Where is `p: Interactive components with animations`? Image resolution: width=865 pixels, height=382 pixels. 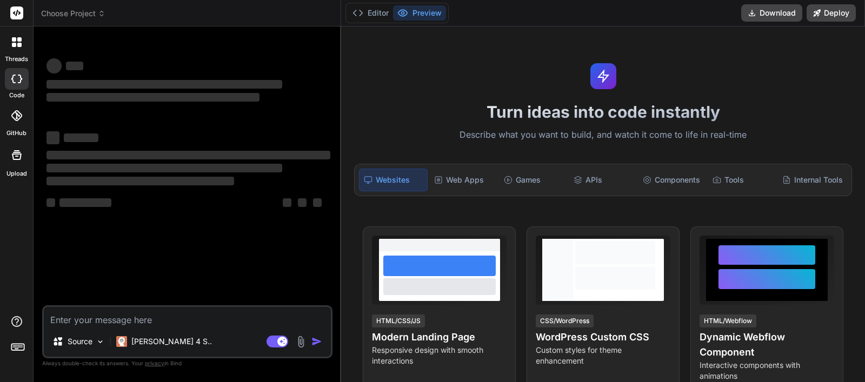 p: Interactive components with animations is located at coordinates (767, 371).